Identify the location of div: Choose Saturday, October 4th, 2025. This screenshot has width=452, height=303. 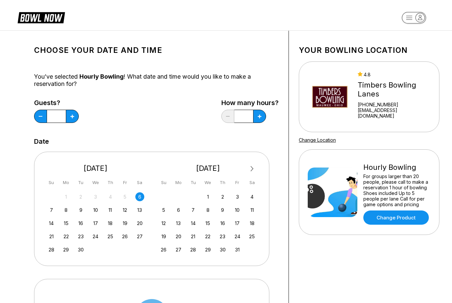
(252, 197).